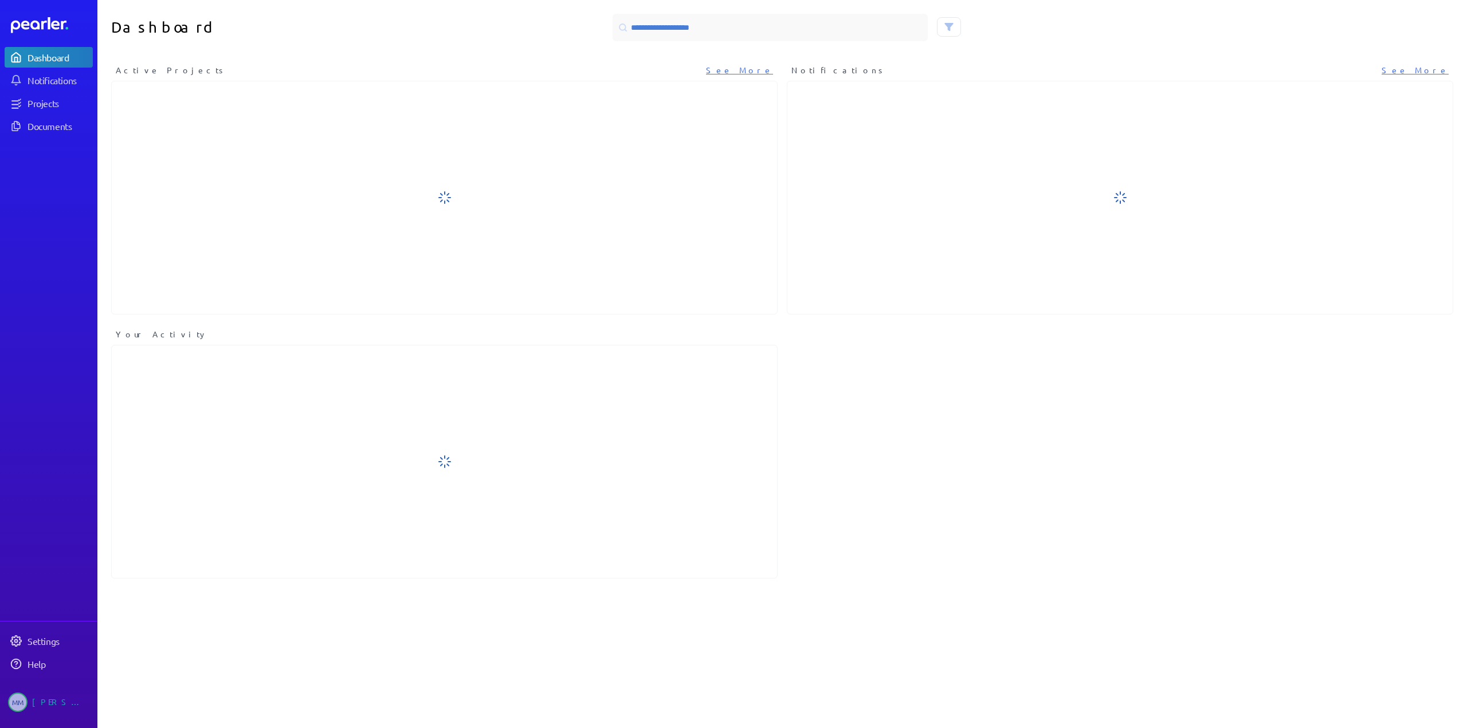  I want to click on div: Settings, so click(60, 641).